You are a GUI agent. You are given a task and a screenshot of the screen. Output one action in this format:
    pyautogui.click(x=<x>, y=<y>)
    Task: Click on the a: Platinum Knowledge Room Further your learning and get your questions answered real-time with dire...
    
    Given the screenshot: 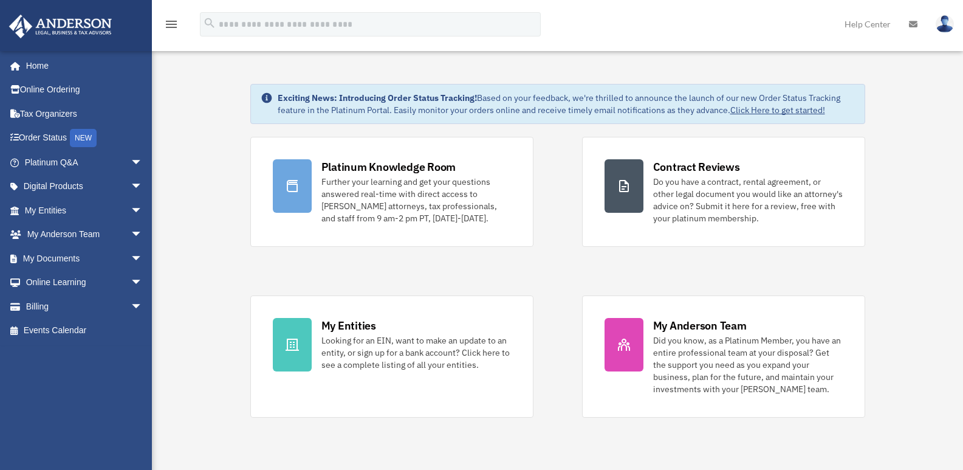 What is the action you would take?
    pyautogui.click(x=392, y=191)
    